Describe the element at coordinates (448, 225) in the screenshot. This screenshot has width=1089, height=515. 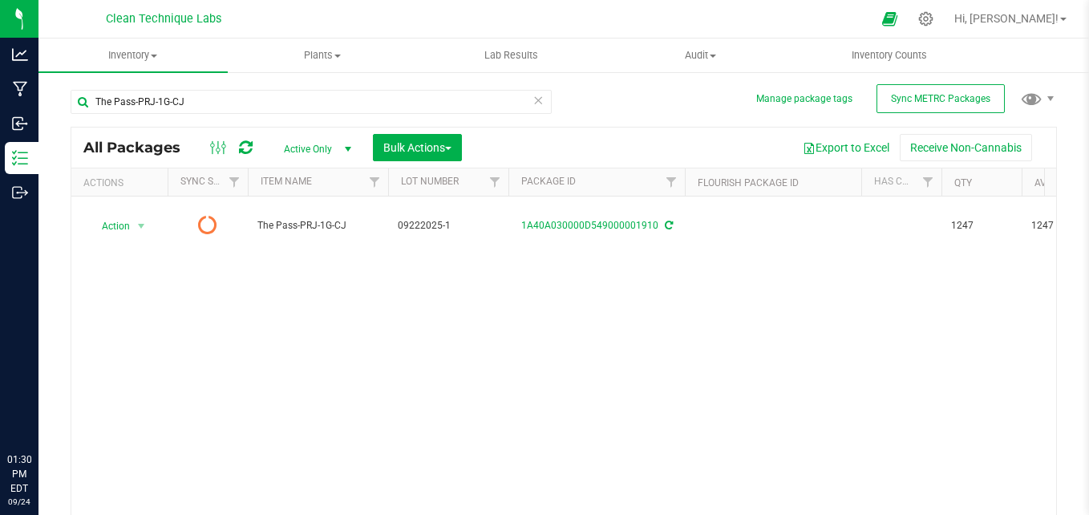
I see `span: 09222025-1` at that location.